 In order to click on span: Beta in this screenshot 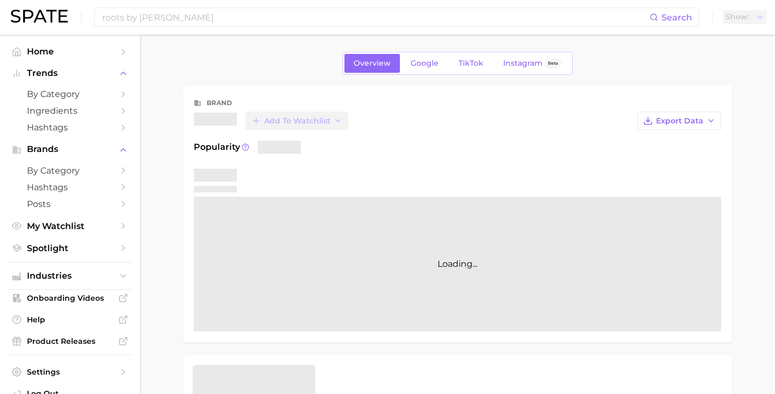, I will do `click(553, 63)`.